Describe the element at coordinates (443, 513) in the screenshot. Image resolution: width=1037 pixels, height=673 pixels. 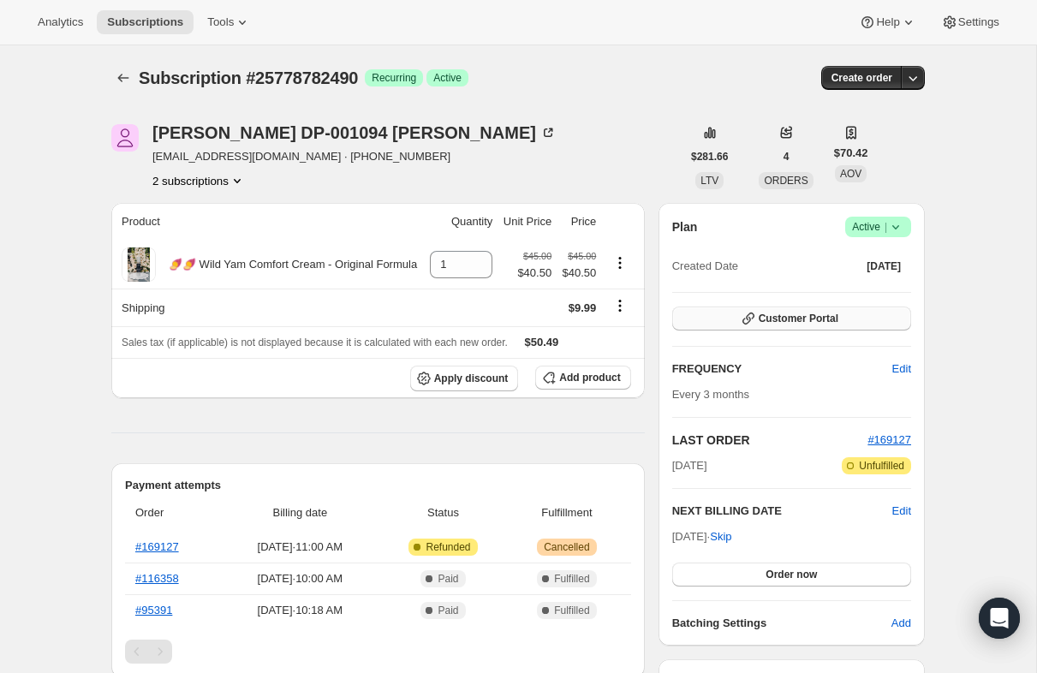
I see `span: Status` at that location.